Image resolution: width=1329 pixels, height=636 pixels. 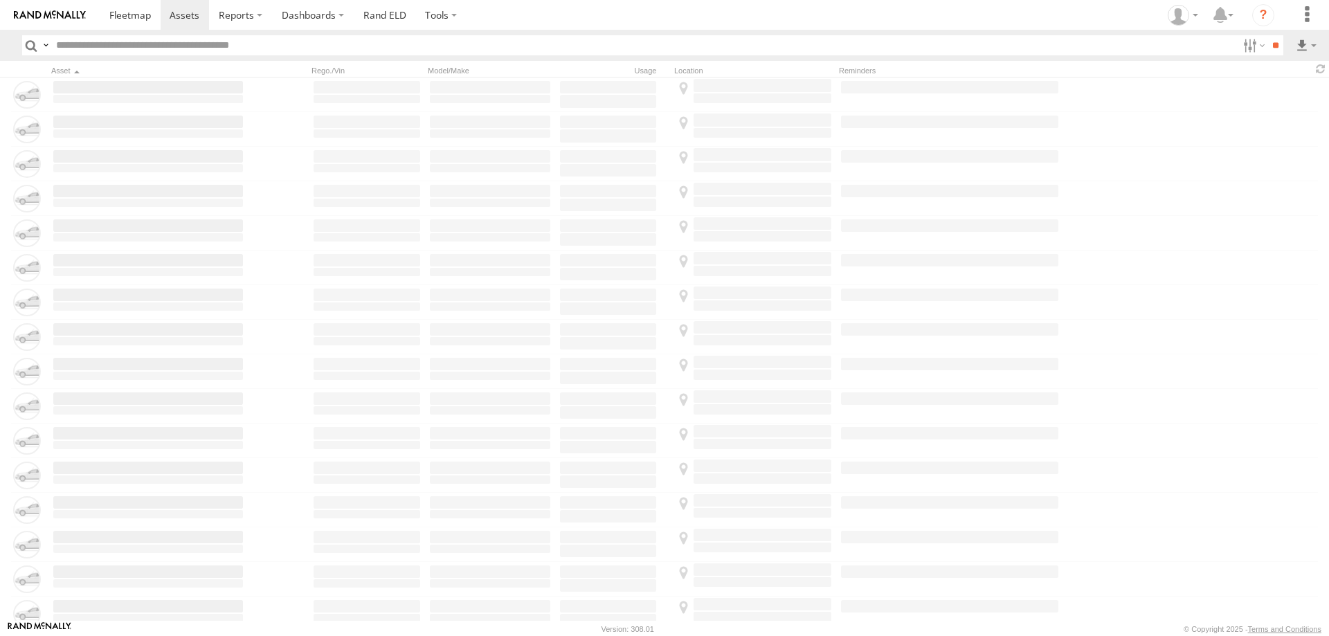 I want to click on div: Version: 308.01, so click(x=628, y=629).